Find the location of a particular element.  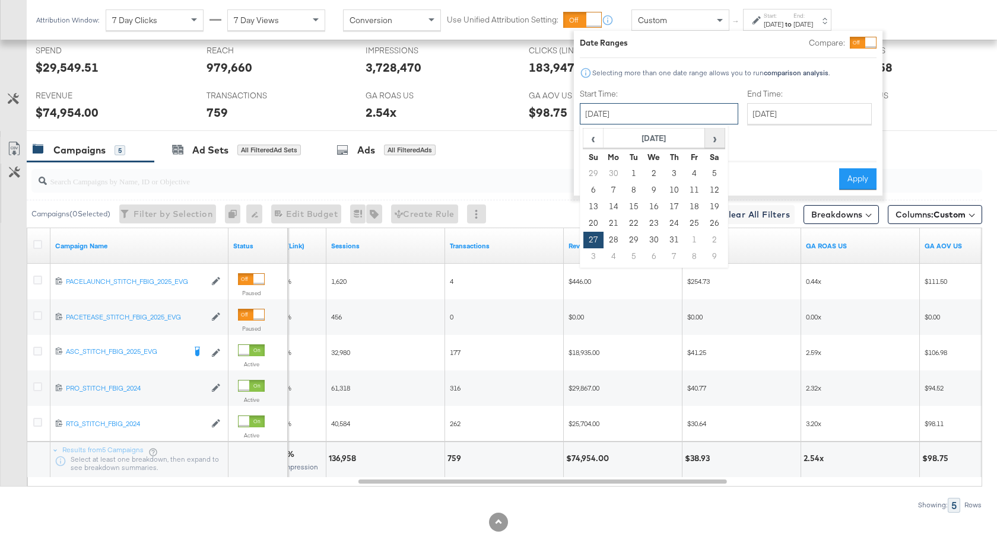

span: REACH is located at coordinates (251, 50).